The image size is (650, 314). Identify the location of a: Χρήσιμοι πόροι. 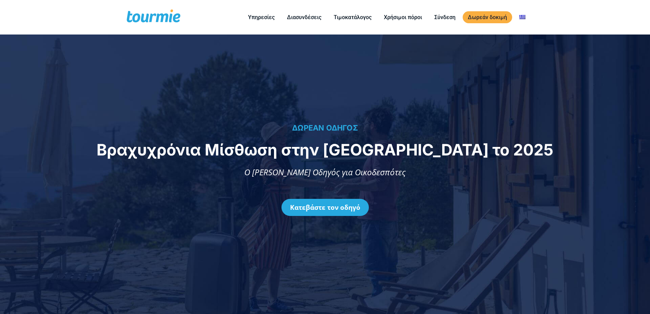
(403, 17).